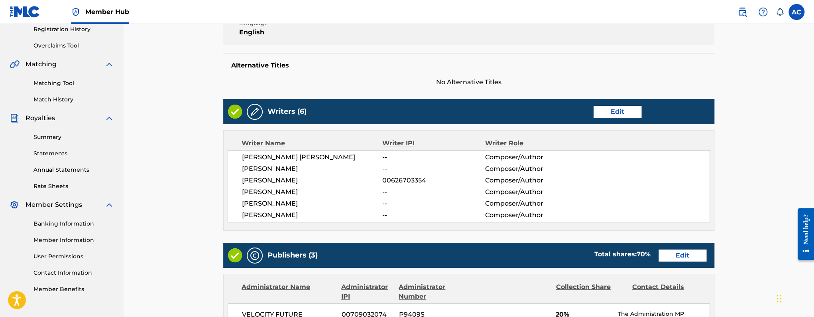 The width and height of the screenshot is (814, 317). I want to click on a: Summary, so click(74, 137).